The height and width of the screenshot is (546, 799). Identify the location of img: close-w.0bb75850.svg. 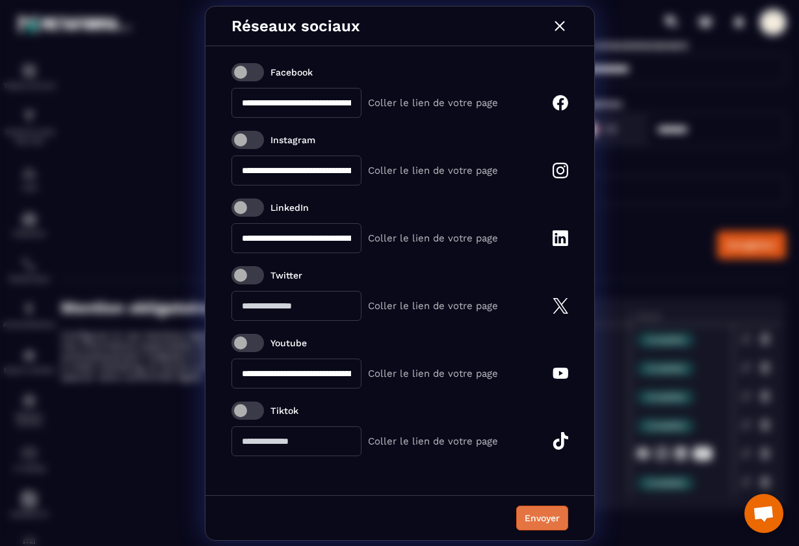
(560, 26).